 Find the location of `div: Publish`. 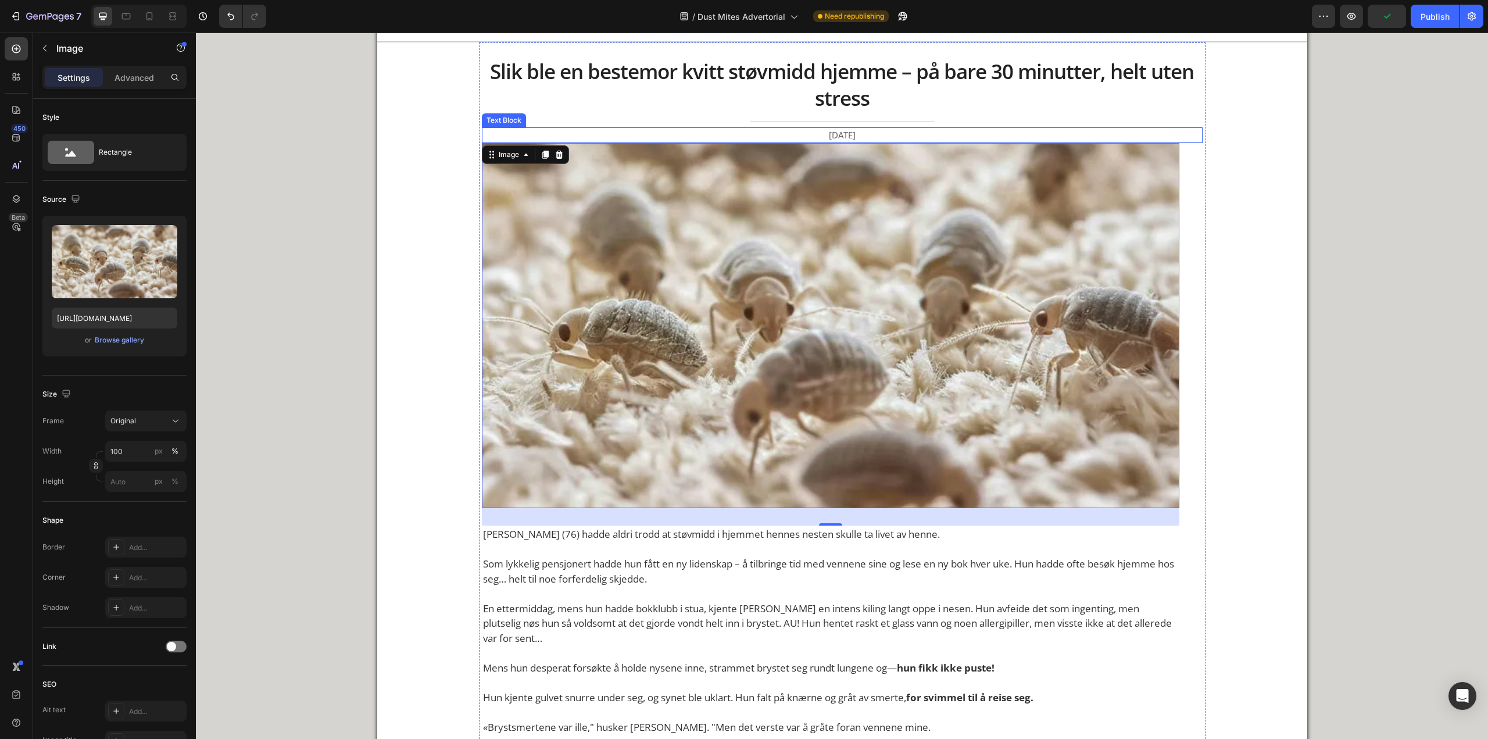

div: Publish is located at coordinates (1435, 16).